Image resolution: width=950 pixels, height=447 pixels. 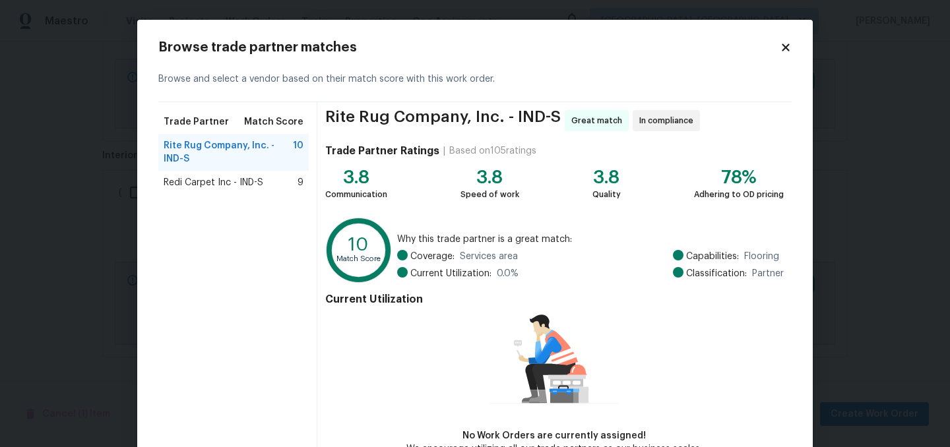 What do you see at coordinates (768, 274) in the screenshot?
I see `span: Partner` at bounding box center [768, 274].